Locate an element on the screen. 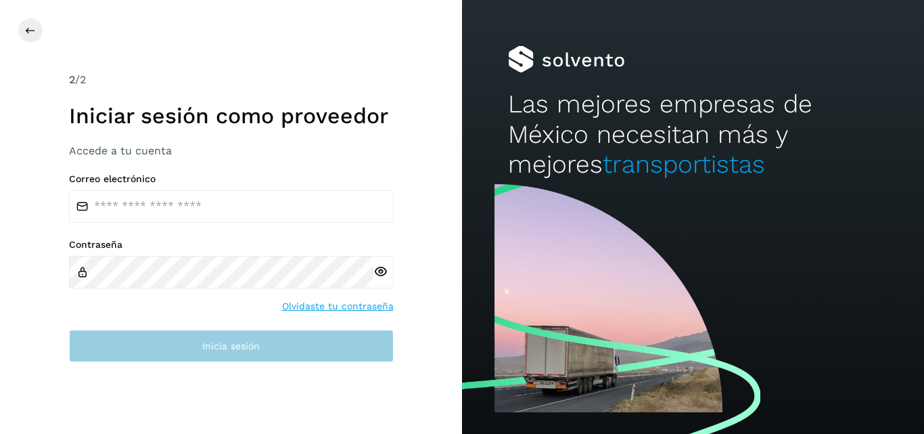 The image size is (924, 434). h3: Accede a tu cuenta is located at coordinates (231, 150).